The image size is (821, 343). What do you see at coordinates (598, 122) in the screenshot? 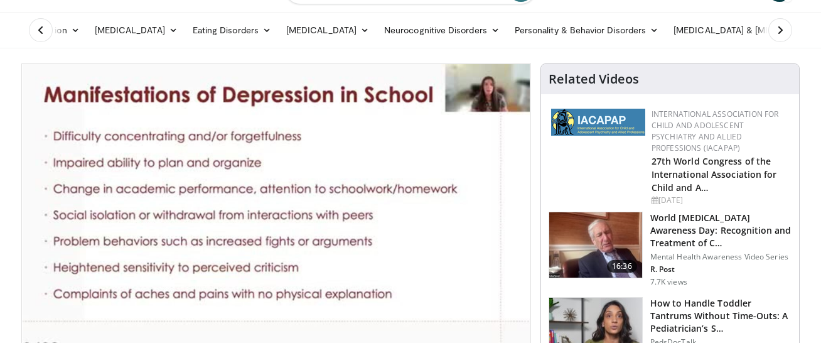
I see `img: 2a9917ce-aac2-4f82-acde-720e532d7410.png.150x105_q85_autocrop_double_scale_upscale_version-0.2.png` at bounding box center [598, 122].